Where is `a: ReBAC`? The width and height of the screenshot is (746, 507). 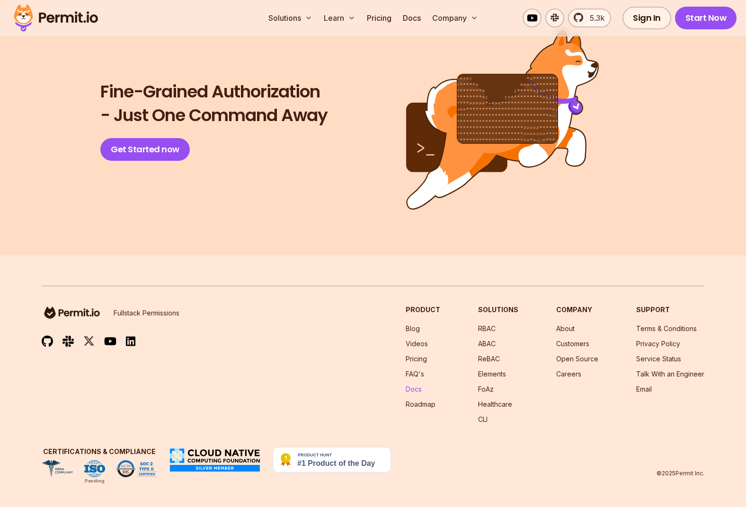 a: ReBAC is located at coordinates (489, 359).